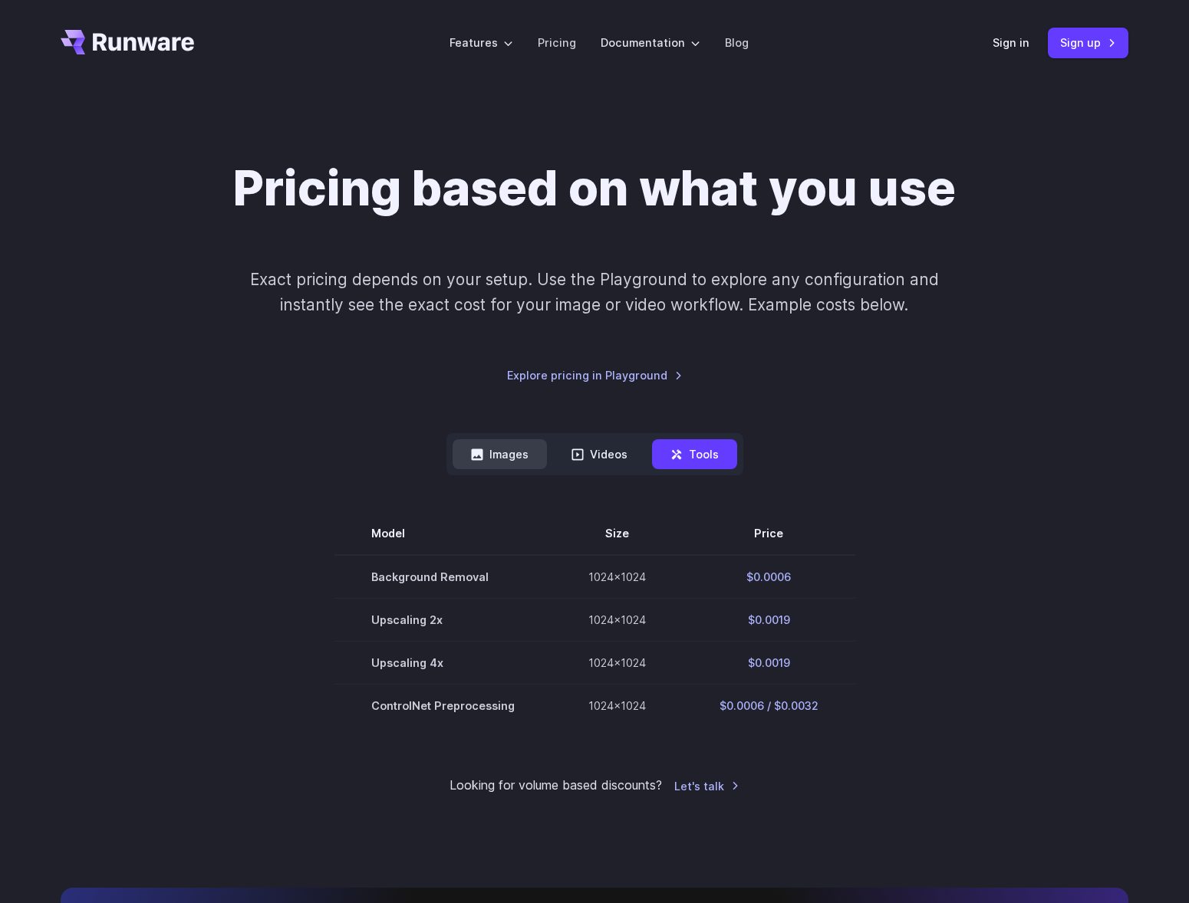 This screenshot has width=1189, height=903. What do you see at coordinates (736, 42) in the screenshot?
I see `a: Blog` at bounding box center [736, 42].